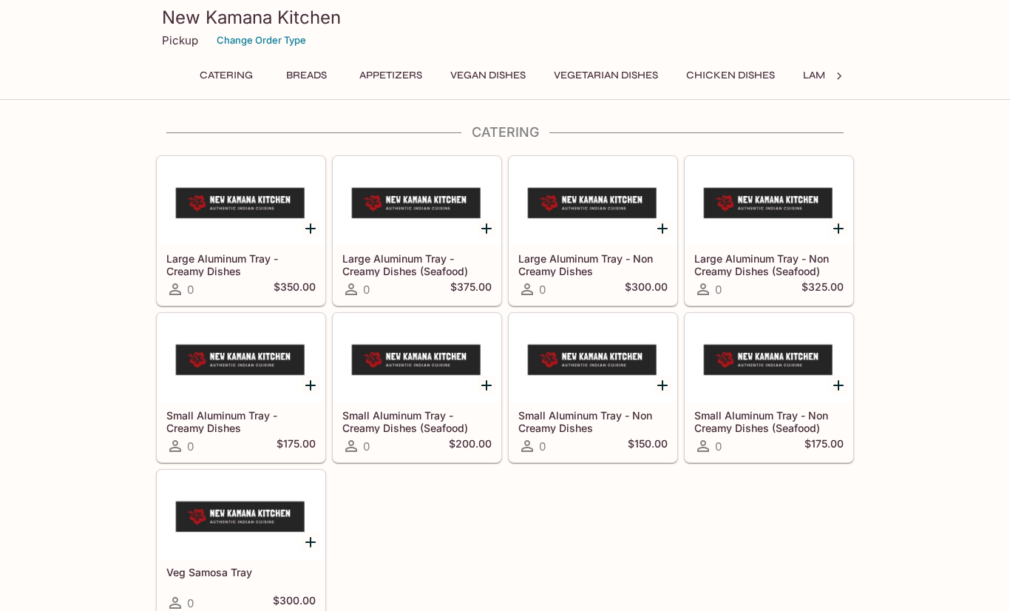  Describe the element at coordinates (593, 388) in the screenshot. I see `a: Small Aluminum Tray - Non Creamy Dishes0$150.00` at that location.